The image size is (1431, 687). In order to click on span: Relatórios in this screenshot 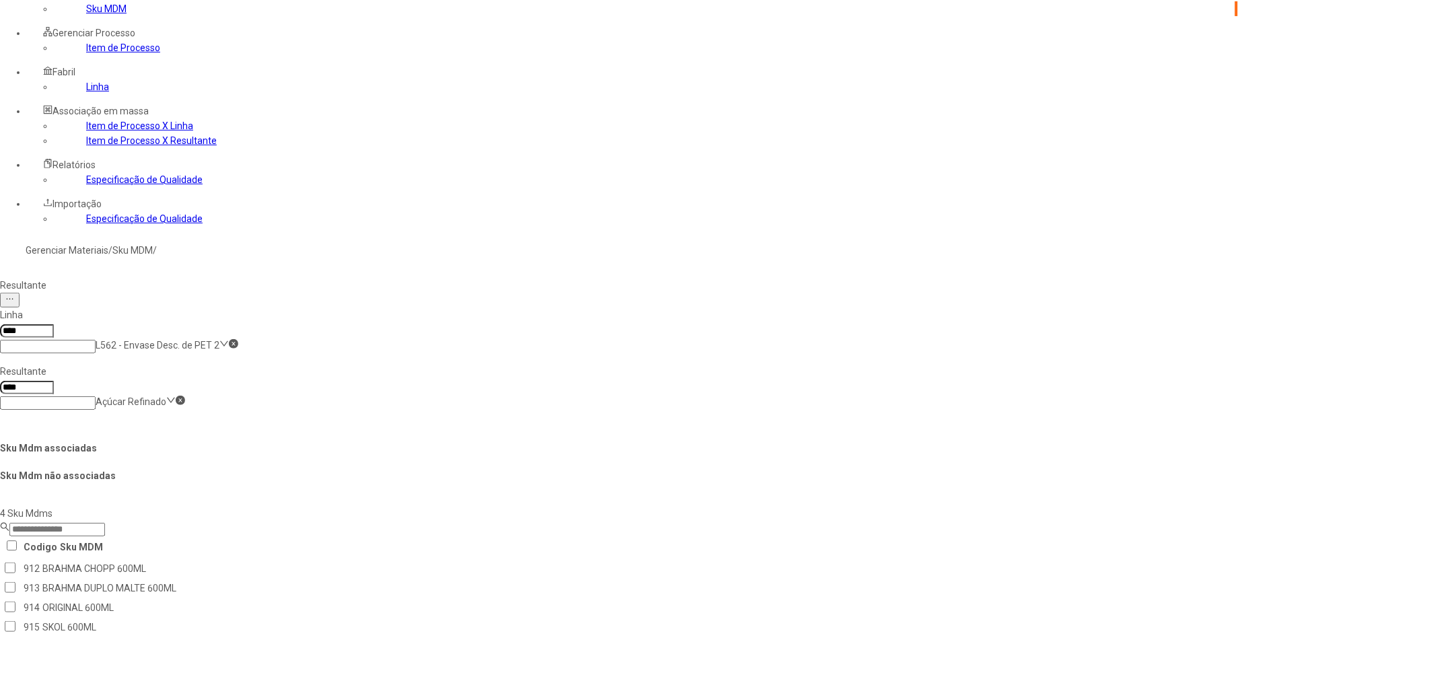, I will do `click(74, 165)`.